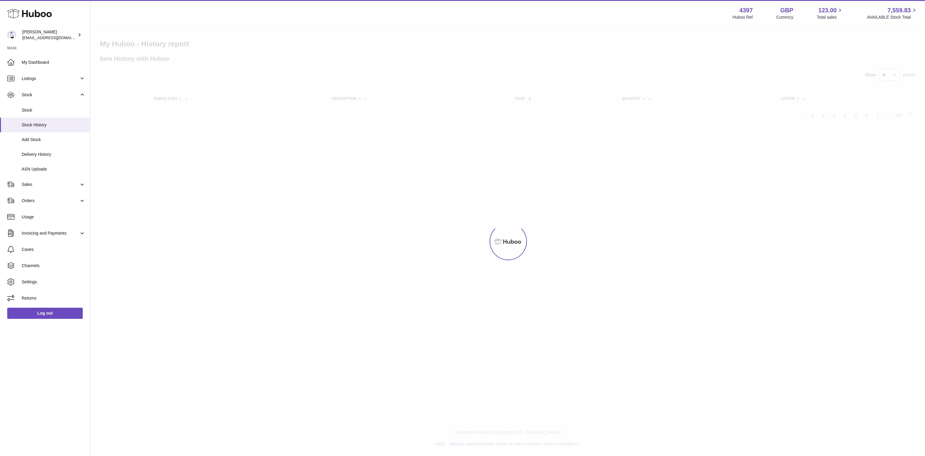  What do you see at coordinates (45, 313) in the screenshot?
I see `a: Log out` at bounding box center [45, 313].